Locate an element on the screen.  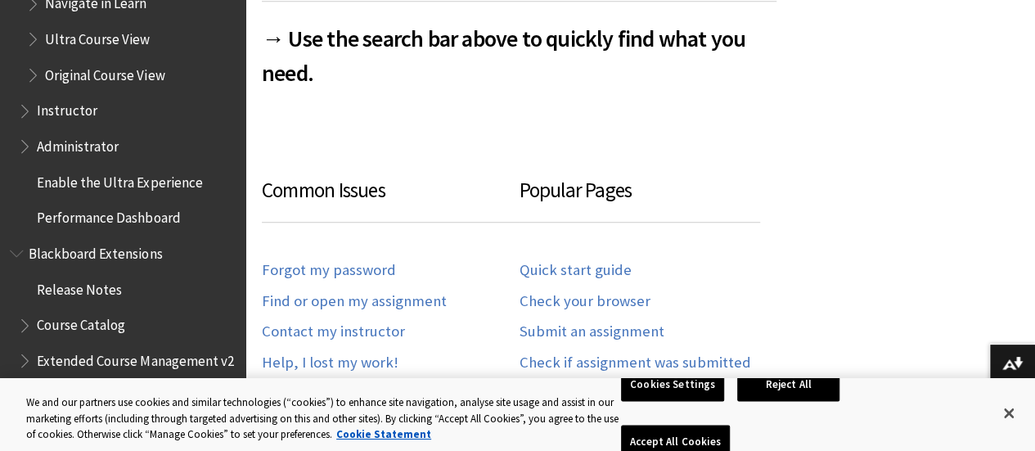
span: Instructor is located at coordinates (67, 108).